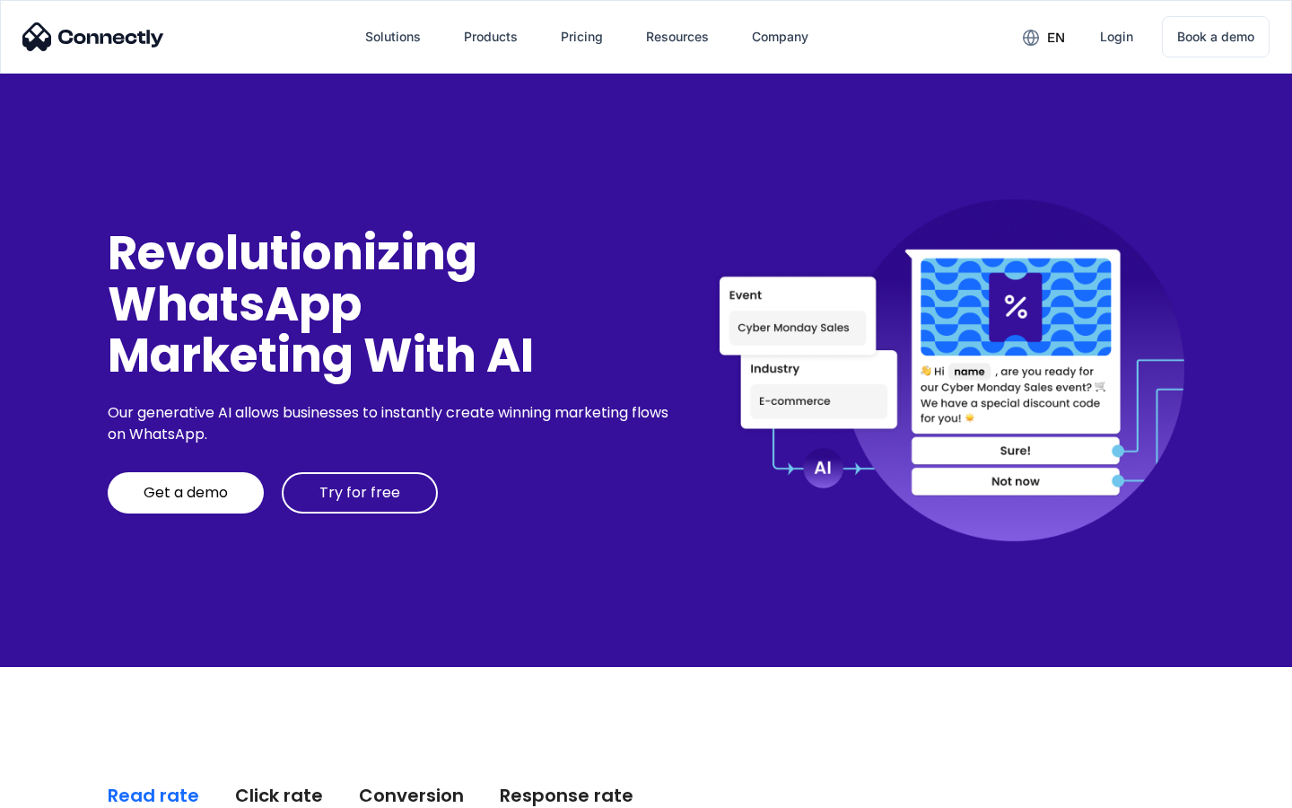 Image resolution: width=1292 pixels, height=808 pixels. Describe the element at coordinates (391, 424) in the screenshot. I see `div: Our generative AI allows businesses to instantly create winning marketing flows on WhatsApp.` at that location.